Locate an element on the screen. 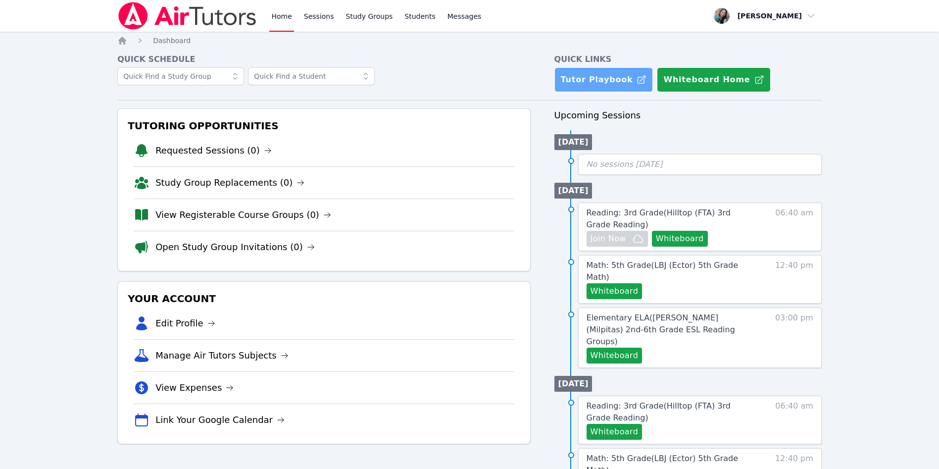 This screenshot has height=469, width=939. h3: Your Account is located at coordinates (324, 299).